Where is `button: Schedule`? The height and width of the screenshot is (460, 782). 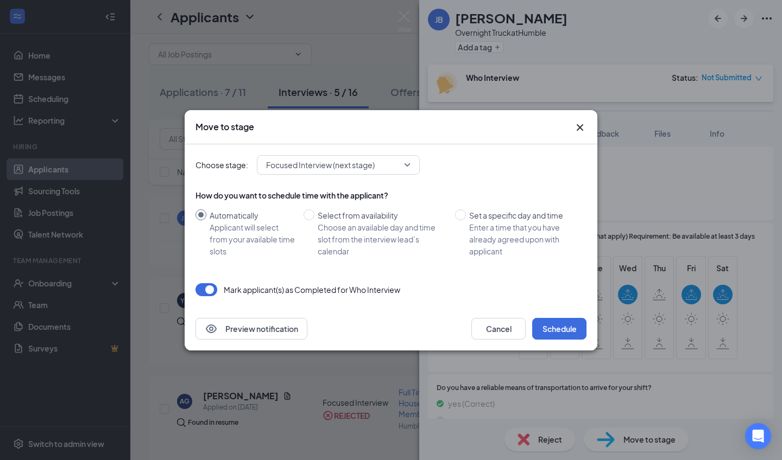
button: Schedule is located at coordinates (559, 329).